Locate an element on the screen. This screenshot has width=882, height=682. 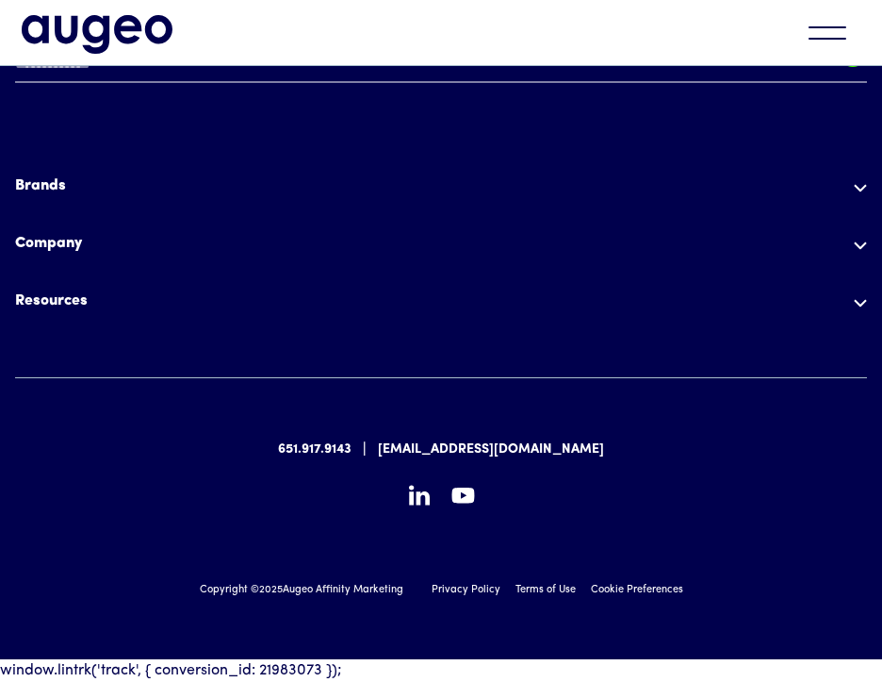
a: About is located at coordinates (35, 287).